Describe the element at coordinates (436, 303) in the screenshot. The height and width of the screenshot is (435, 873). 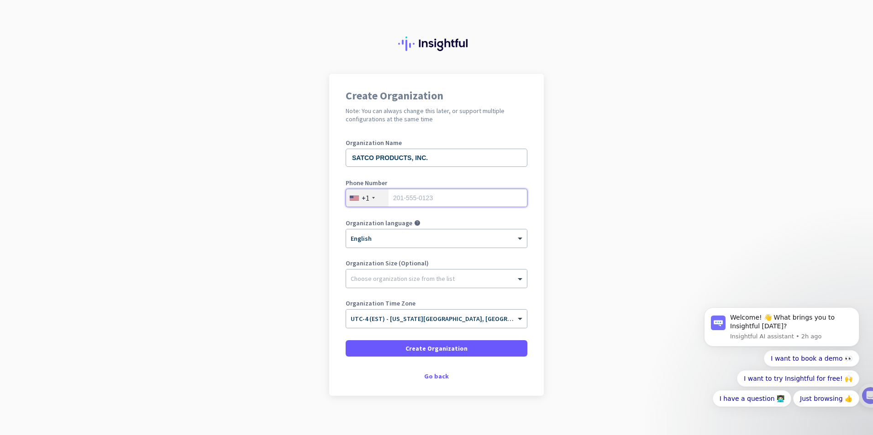
I see `label: Organization Time Zone` at that location.